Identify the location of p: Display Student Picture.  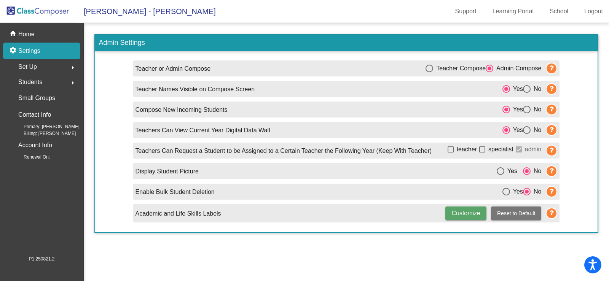
(167, 172).